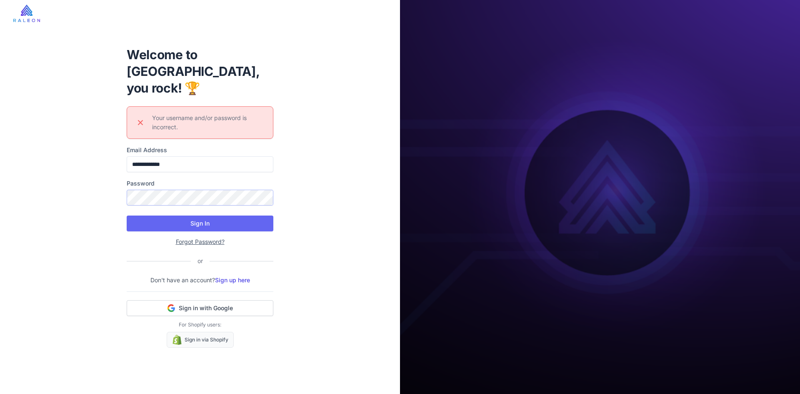 The height and width of the screenshot is (394, 800). Describe the element at coordinates (200, 183) in the screenshot. I see `label: Password` at that location.